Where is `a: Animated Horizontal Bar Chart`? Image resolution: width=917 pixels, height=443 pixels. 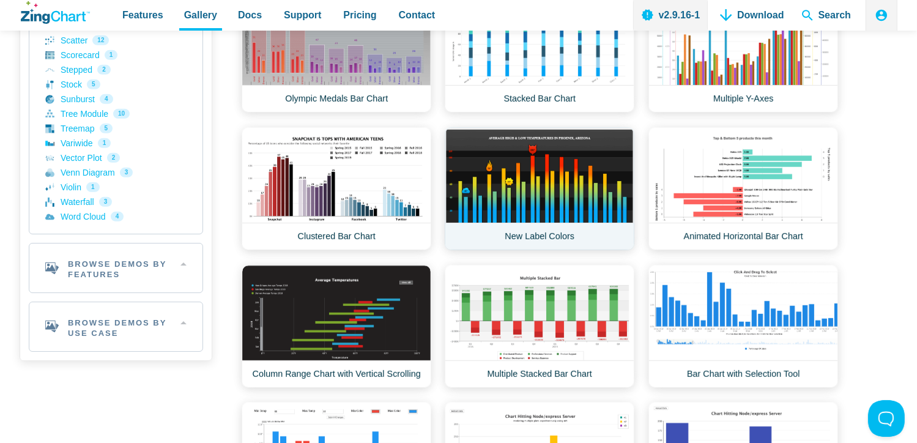 a: Animated Horizontal Bar Chart is located at coordinates (744, 188).